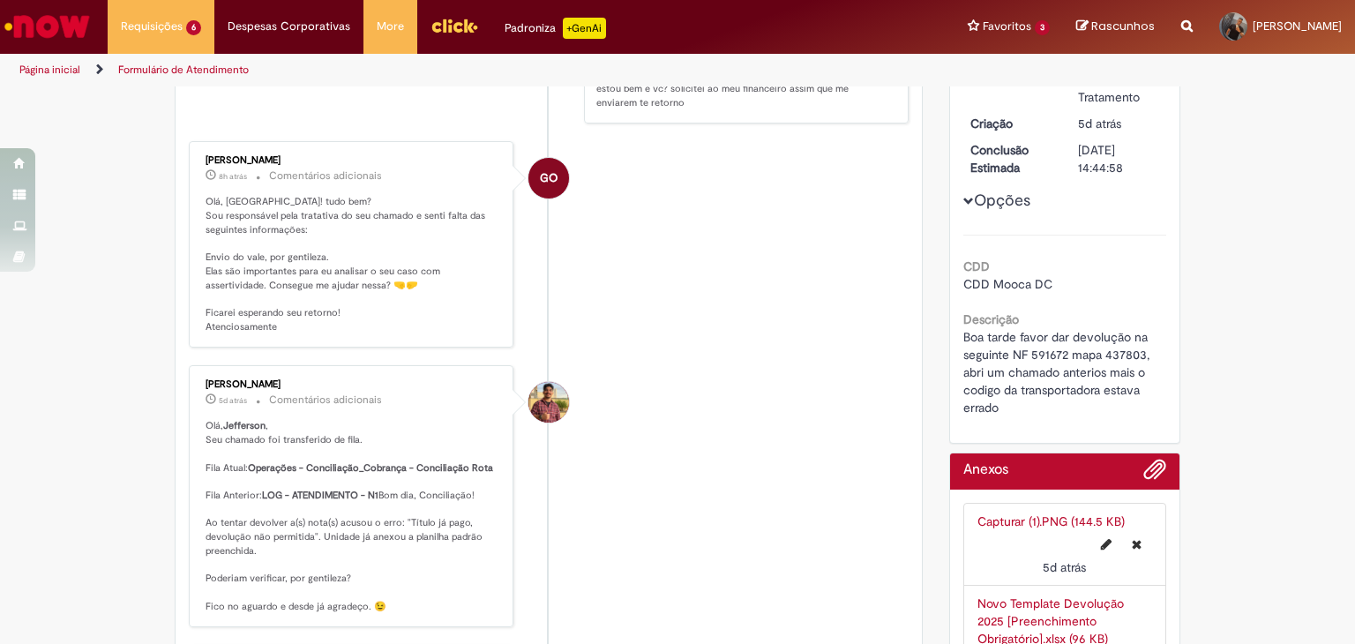 The width and height of the screenshot is (1355, 644). I want to click on h2: Anexos, so click(986, 470).